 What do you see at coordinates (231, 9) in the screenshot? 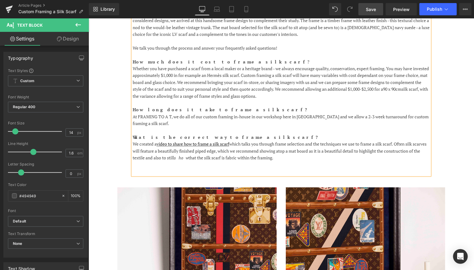
I see `a: Tablet` at bounding box center [231, 9].